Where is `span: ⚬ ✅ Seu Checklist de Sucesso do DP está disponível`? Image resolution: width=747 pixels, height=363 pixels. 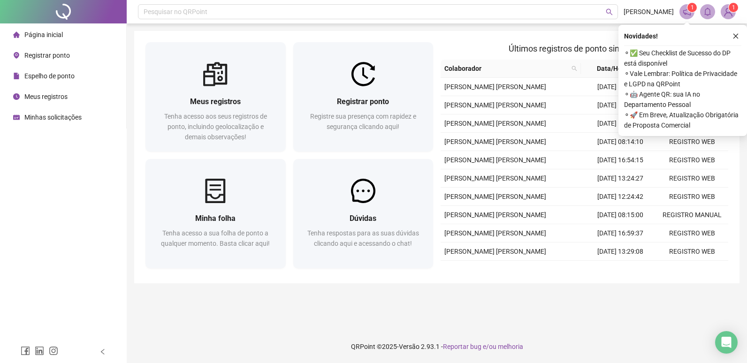 span: ⚬ ✅ Seu Checklist de Sucesso do DP está disponível is located at coordinates (683, 58).